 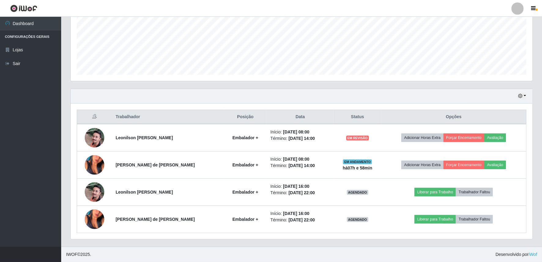 I want to click on th: Trabalhador, so click(x=168, y=117).